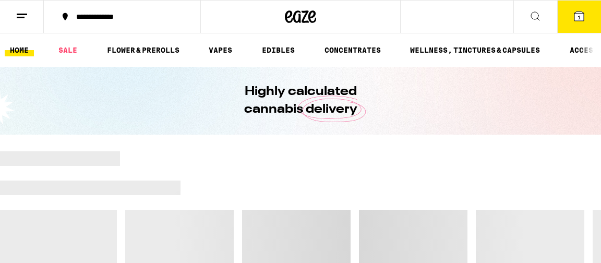 This screenshot has width=601, height=263. What do you see at coordinates (220, 50) in the screenshot?
I see `a: VAPES` at bounding box center [220, 50].